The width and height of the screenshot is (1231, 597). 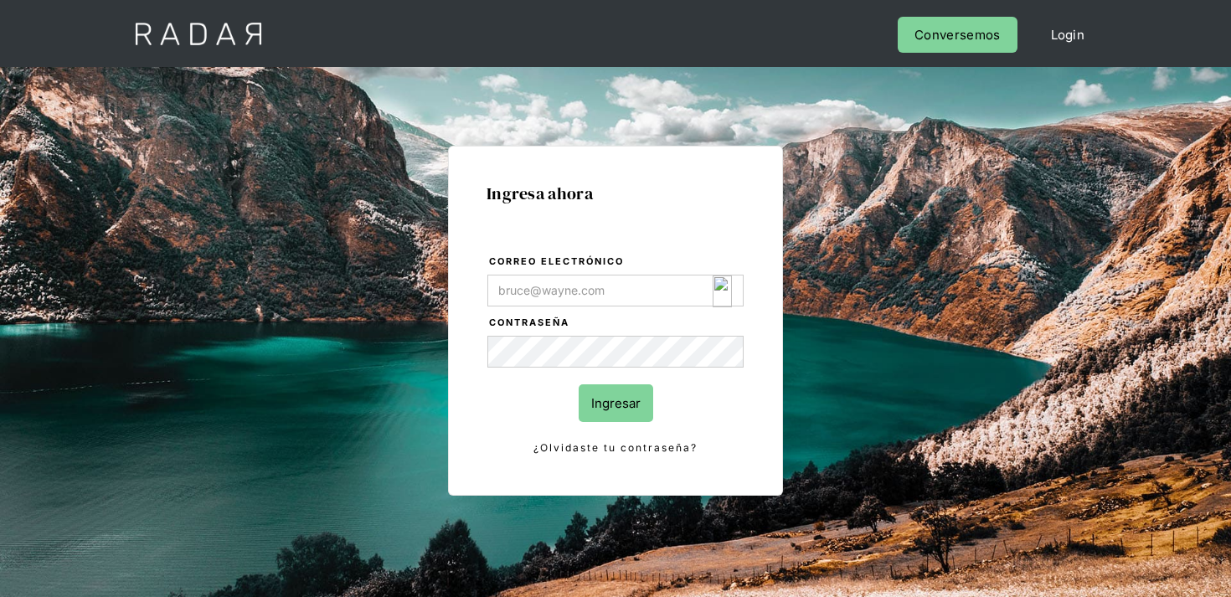 What do you see at coordinates (616, 291) in the screenshot?
I see `input: bruce@wayne.com` at bounding box center [616, 291].